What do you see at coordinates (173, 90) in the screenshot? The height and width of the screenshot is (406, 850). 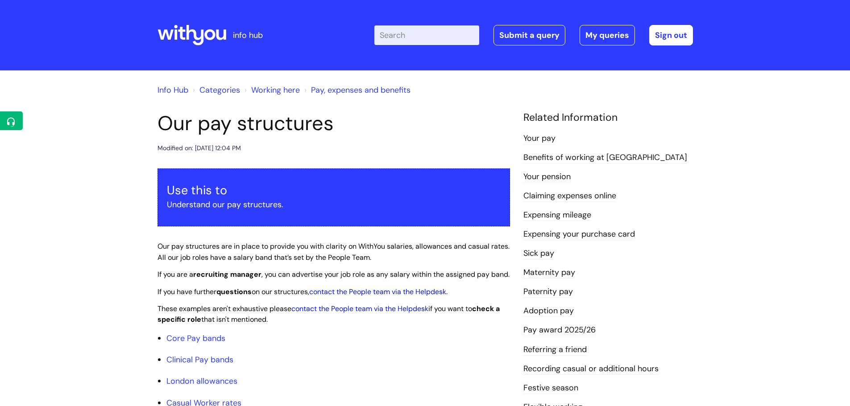 I see `a: Info Hub` at bounding box center [173, 90].